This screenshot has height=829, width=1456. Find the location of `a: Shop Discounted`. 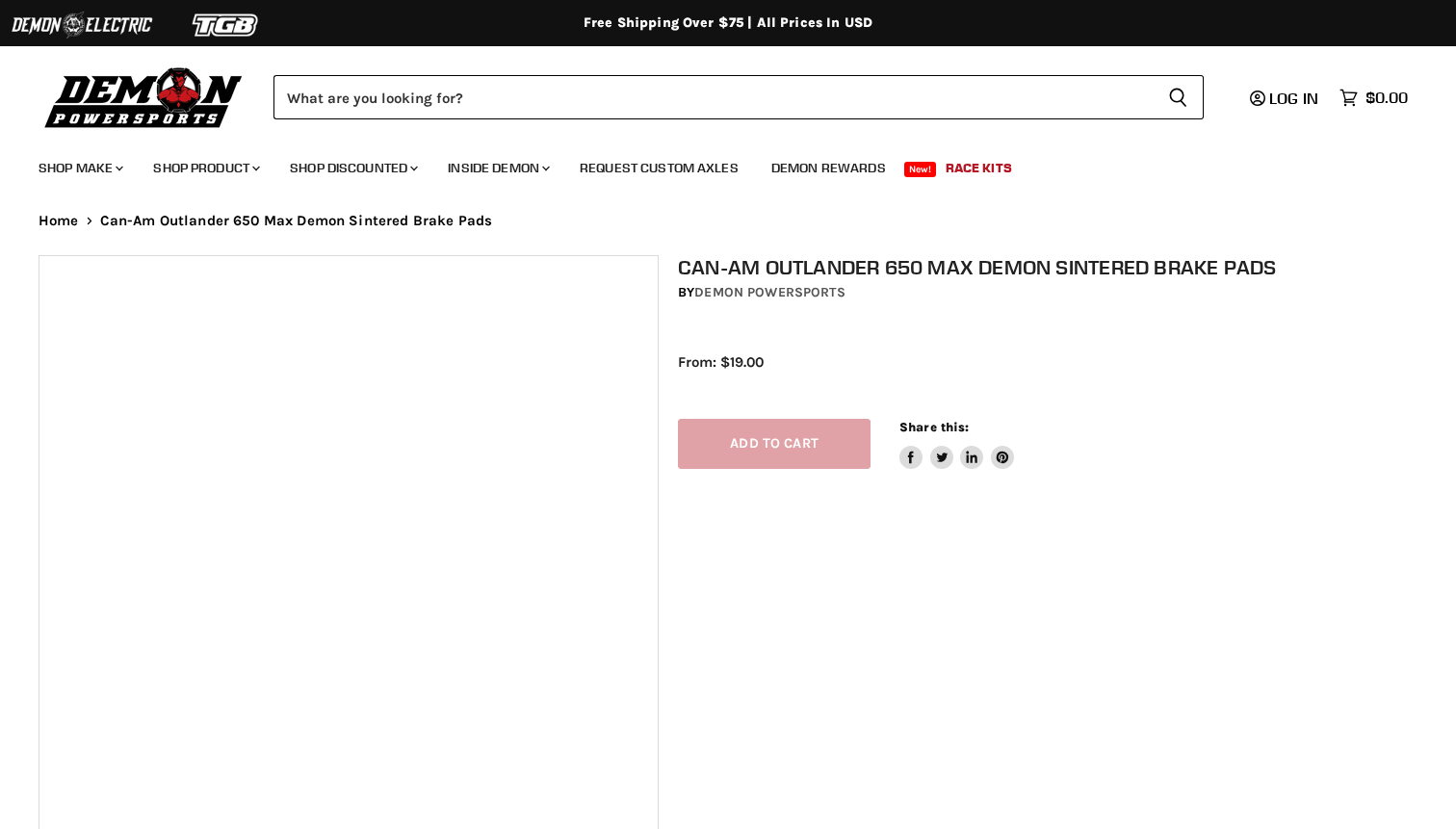

a: Shop Discounted is located at coordinates (352, 167).